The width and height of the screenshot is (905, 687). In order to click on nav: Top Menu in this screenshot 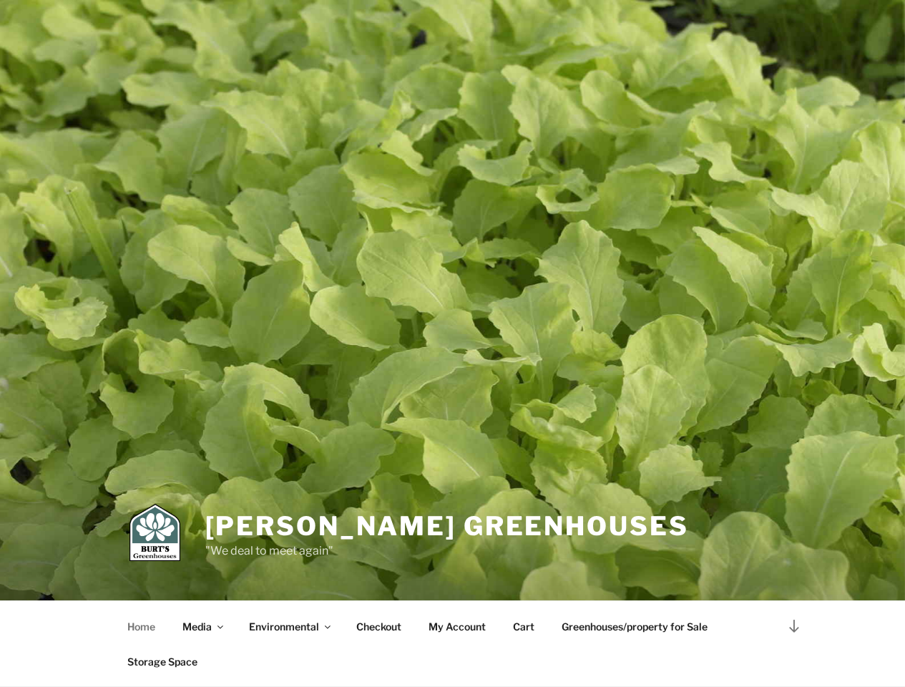, I will do `click(453, 644)`.